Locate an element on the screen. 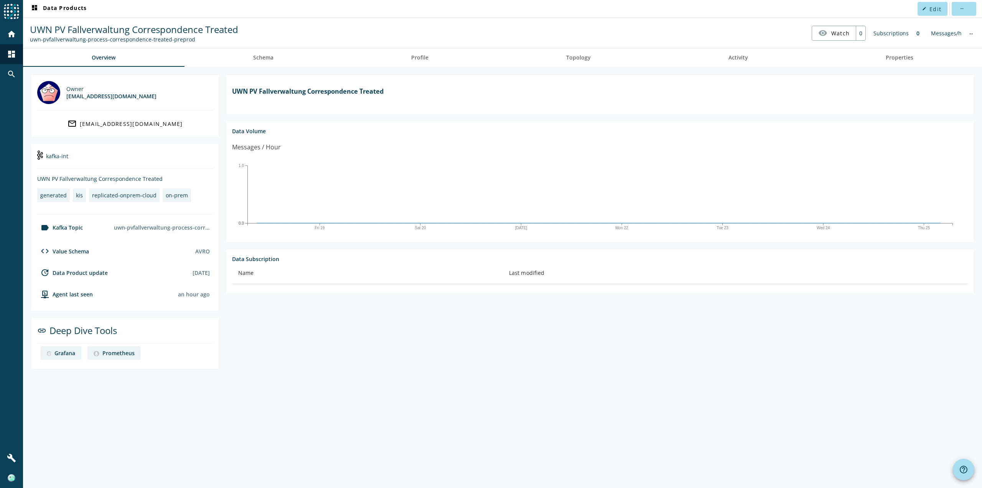  mat-icon: mail_outline is located at coordinates (72, 124).